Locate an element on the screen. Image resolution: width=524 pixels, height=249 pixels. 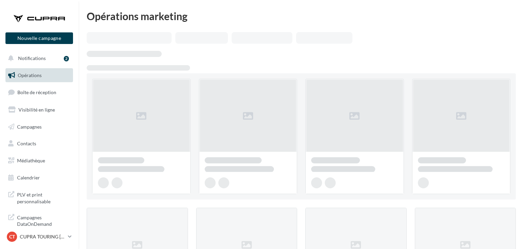
div: 2 is located at coordinates (66, 59).